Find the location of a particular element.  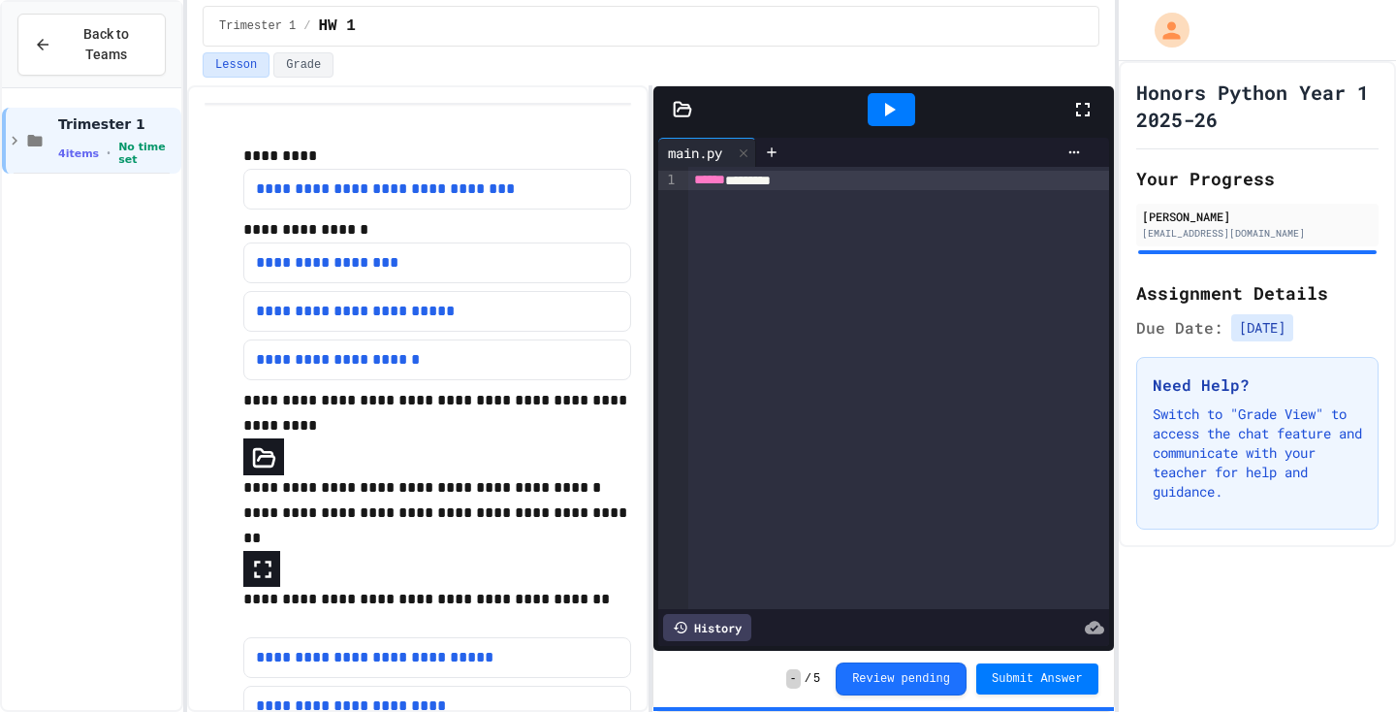

span: Due Date: is located at coordinates (1180, 328).